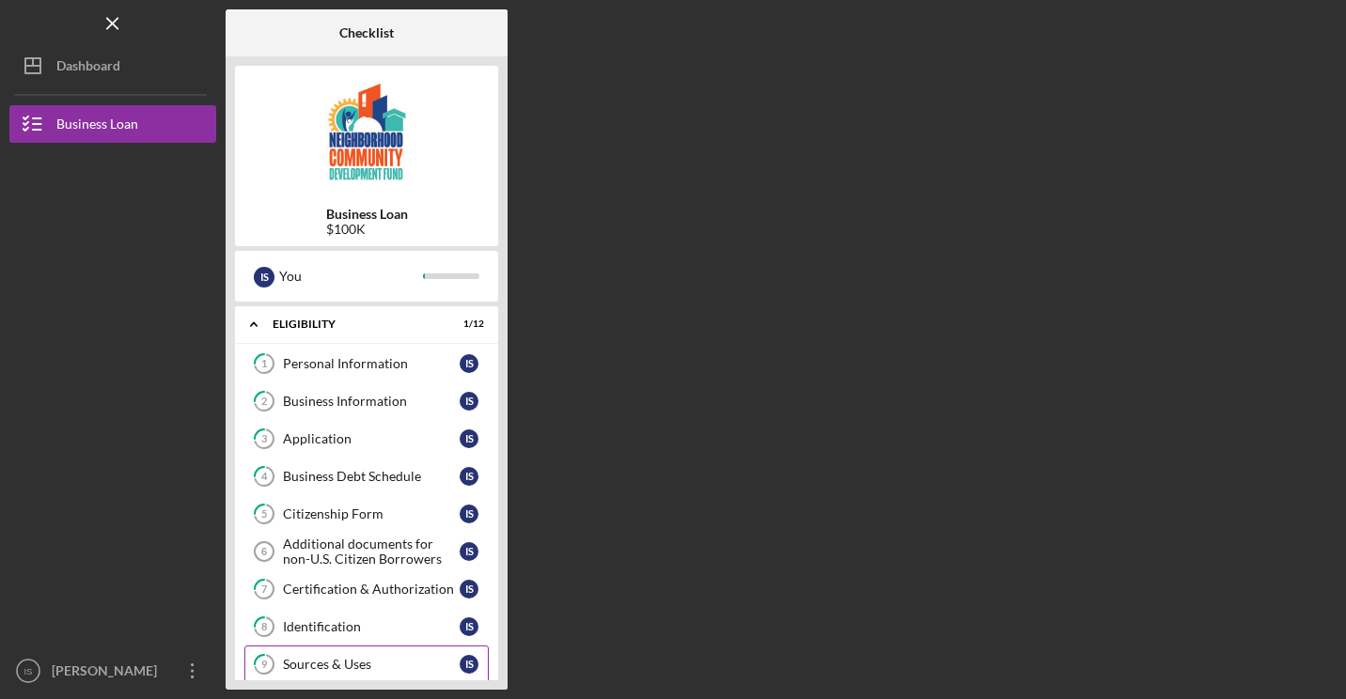 This screenshot has height=699, width=1346. I want to click on a: Dashboard, so click(113, 66).